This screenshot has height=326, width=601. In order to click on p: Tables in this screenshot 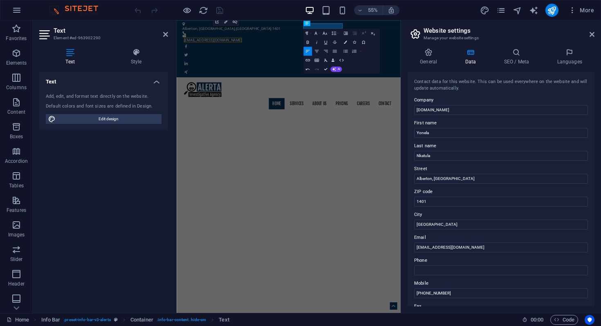, I will do `click(16, 186)`.